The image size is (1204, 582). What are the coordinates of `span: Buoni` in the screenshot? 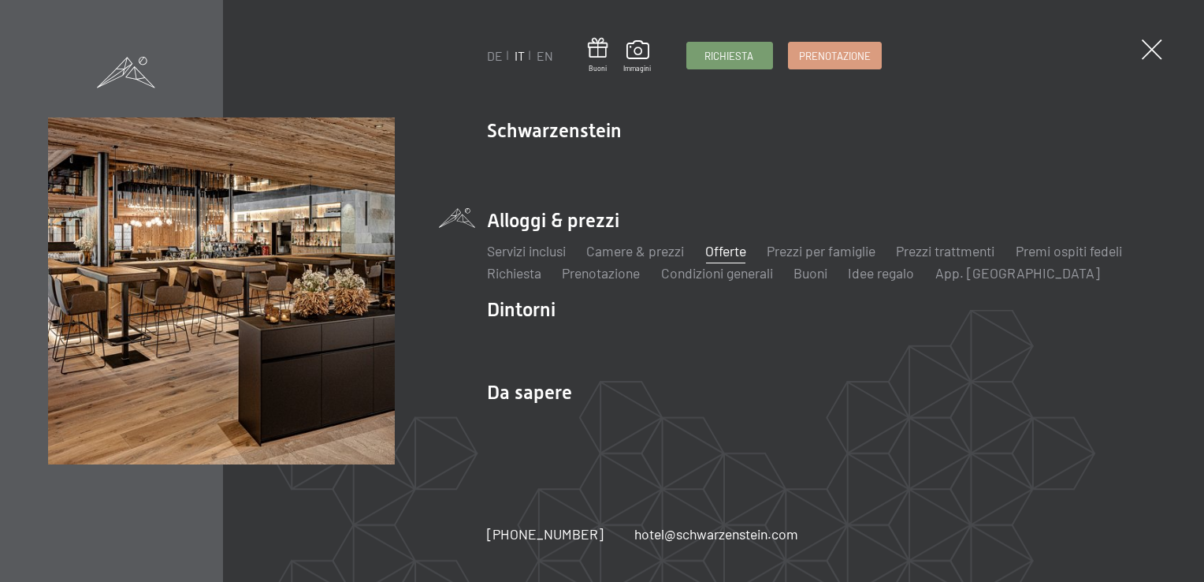 It's located at (598, 69).